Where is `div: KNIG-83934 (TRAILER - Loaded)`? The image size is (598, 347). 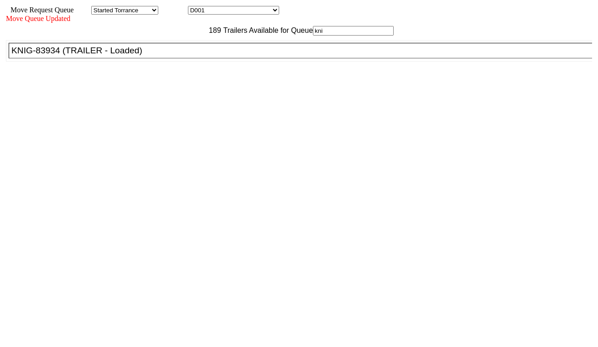
div: KNIG-83934 (TRAILER - Loaded) is located at coordinates (304, 51).